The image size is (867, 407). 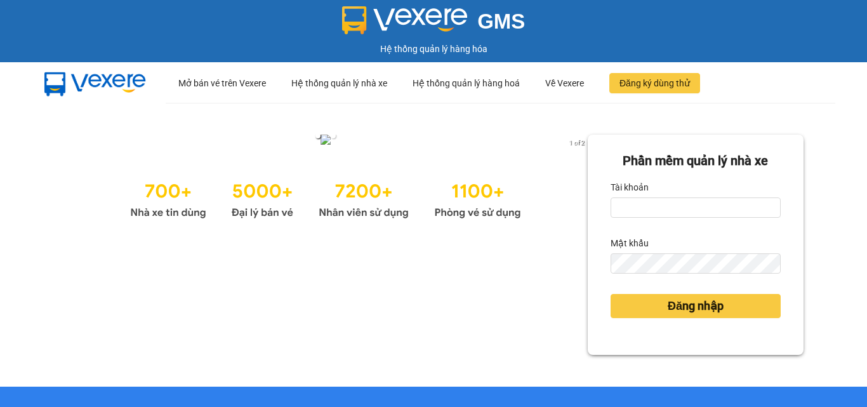 I want to click on img: logo 2, so click(x=405, y=20).